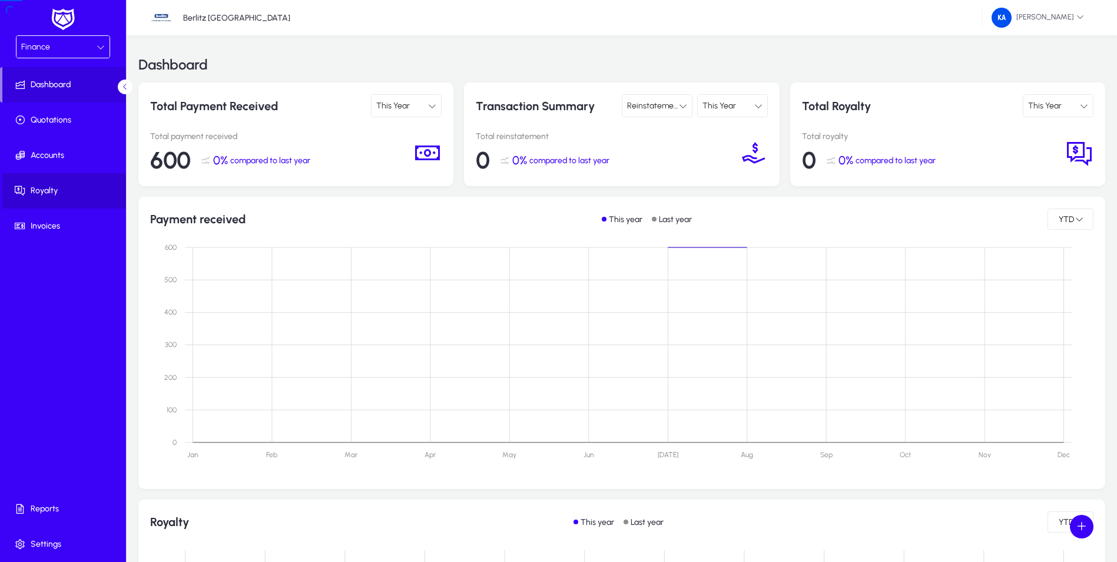 Image resolution: width=1117 pixels, height=562 pixels. Describe the element at coordinates (873, 105) in the screenshot. I see `p: Total Royalty` at that location.